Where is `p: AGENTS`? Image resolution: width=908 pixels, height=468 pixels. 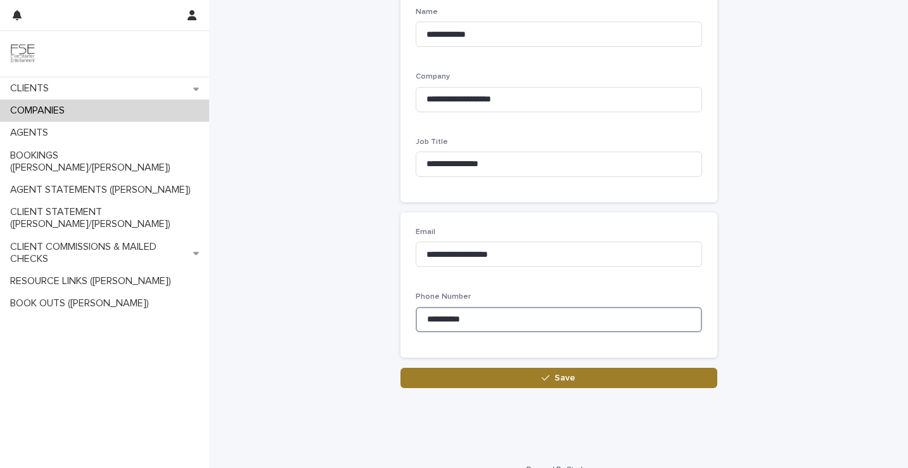
p: AGENTS is located at coordinates (32, 132).